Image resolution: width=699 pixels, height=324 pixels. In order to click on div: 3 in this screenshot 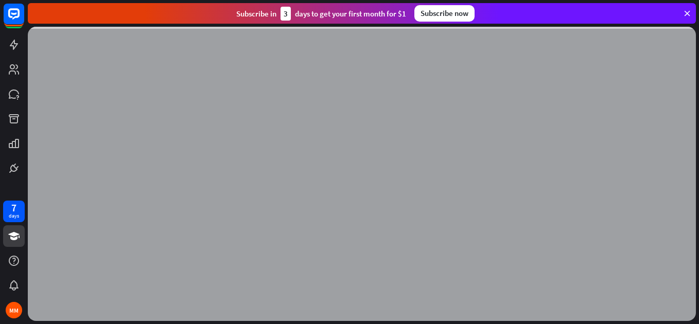, I will do `click(286, 13)`.